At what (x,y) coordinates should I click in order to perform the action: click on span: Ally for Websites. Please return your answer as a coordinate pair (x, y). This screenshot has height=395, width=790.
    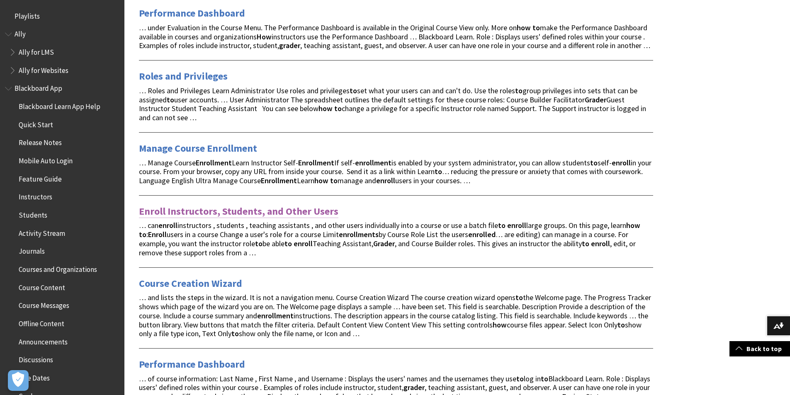
    Looking at the image, I should click on (44, 69).